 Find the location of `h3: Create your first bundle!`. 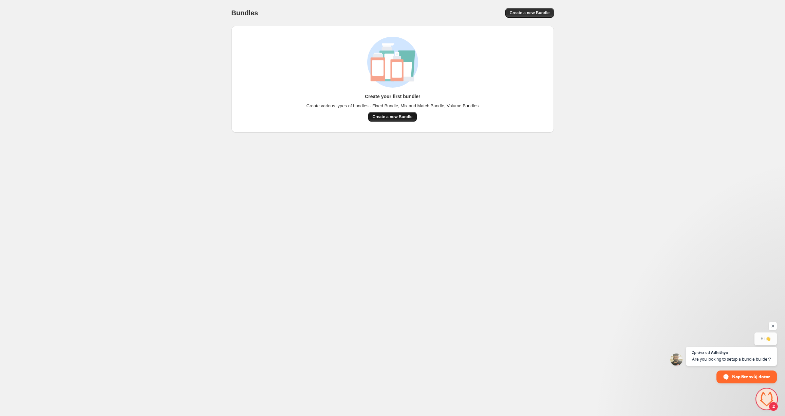

h3: Create your first bundle! is located at coordinates (392, 96).